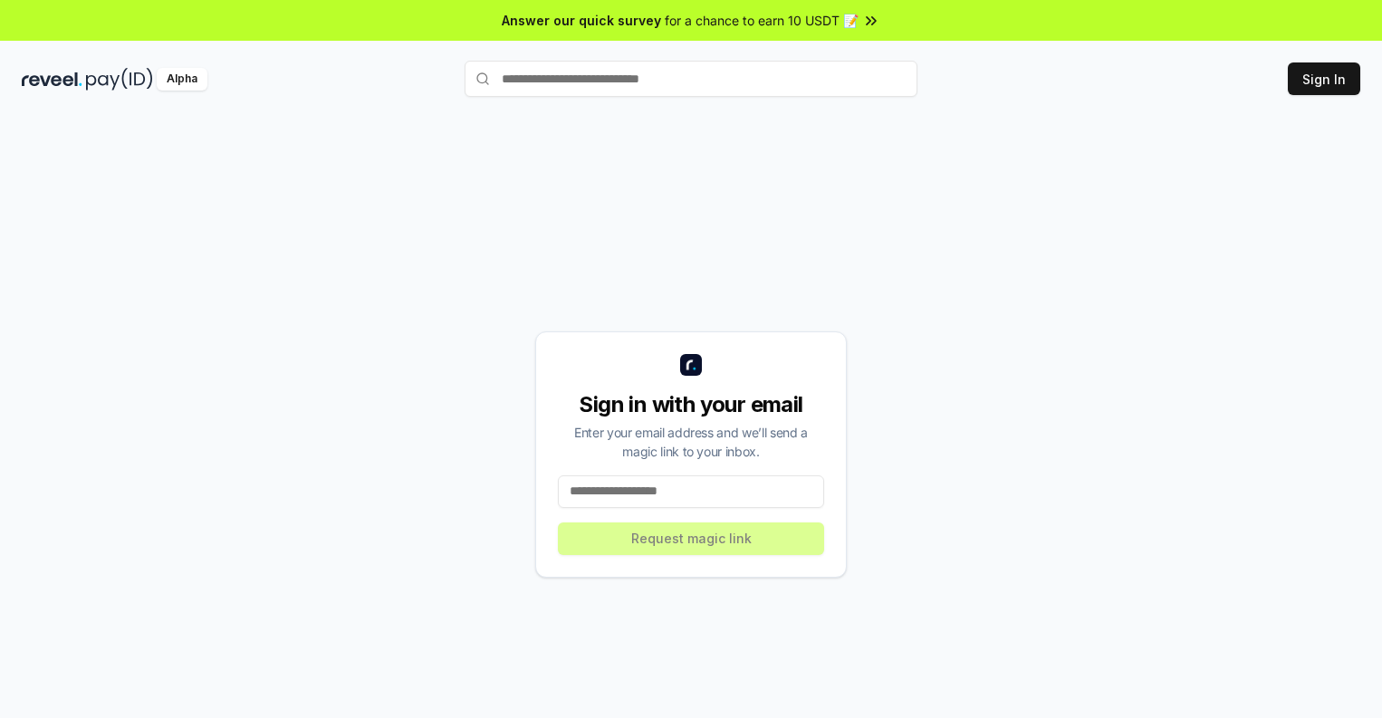  What do you see at coordinates (120, 79) in the screenshot?
I see `img: pay_id` at bounding box center [120, 79].